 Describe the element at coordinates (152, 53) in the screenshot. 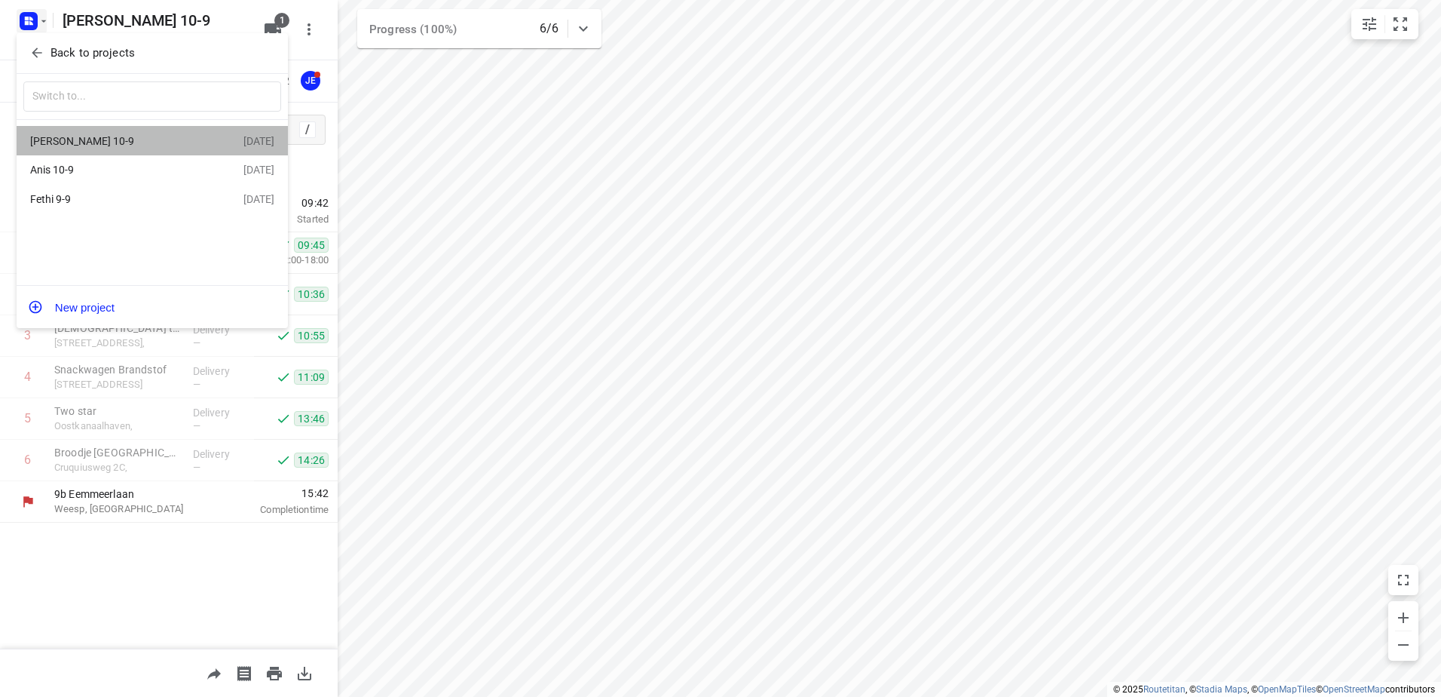

I see `button: Back to projects` at that location.